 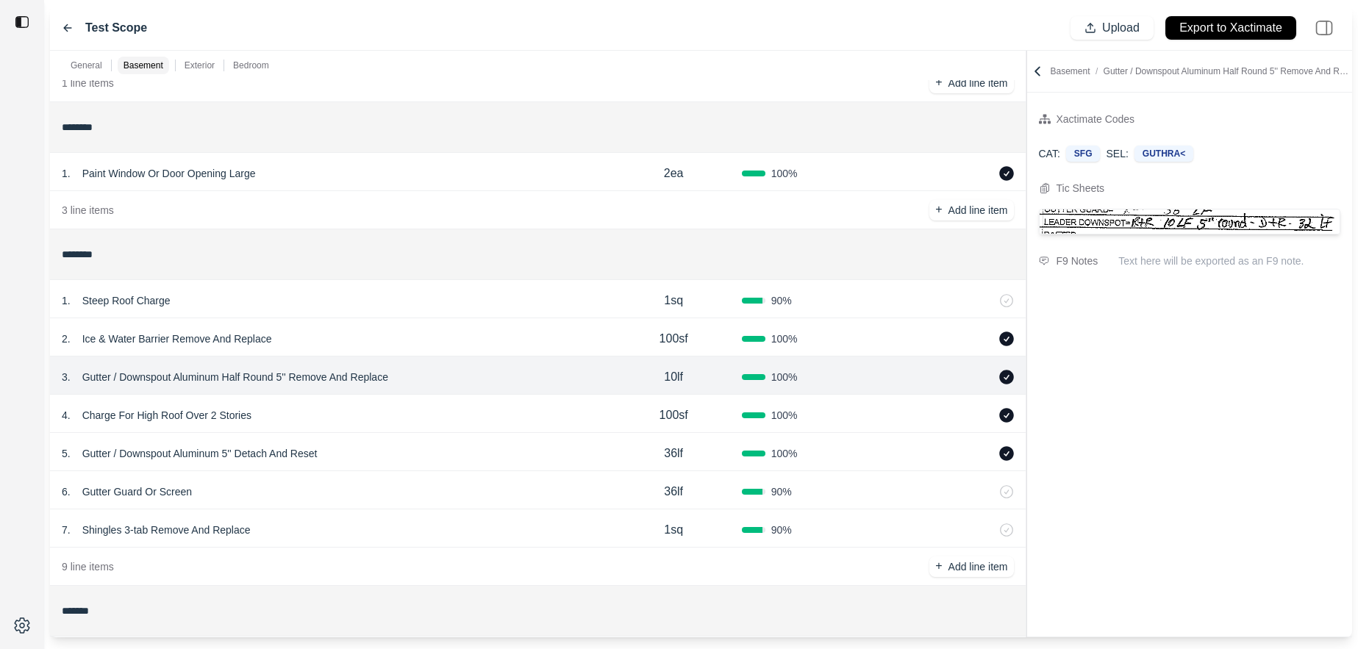 I want to click on p: Charge For High Roof Over 2 Stories, so click(x=167, y=415).